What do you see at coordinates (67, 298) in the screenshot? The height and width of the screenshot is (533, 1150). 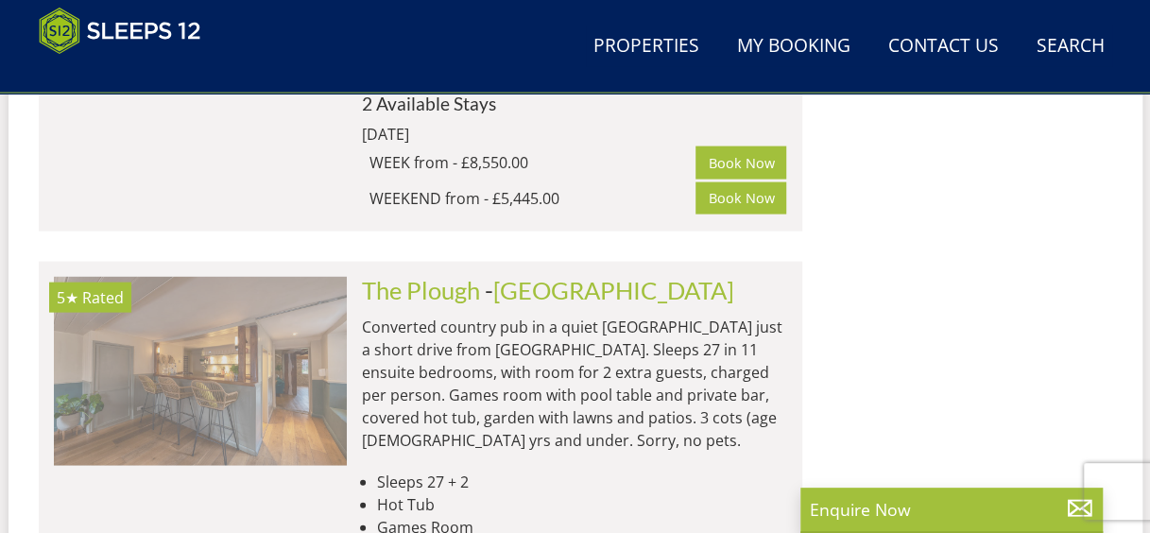 I see `span: The Plough has a 5 star rating under the Quality in Tourism Scheme` at bounding box center [67, 298].